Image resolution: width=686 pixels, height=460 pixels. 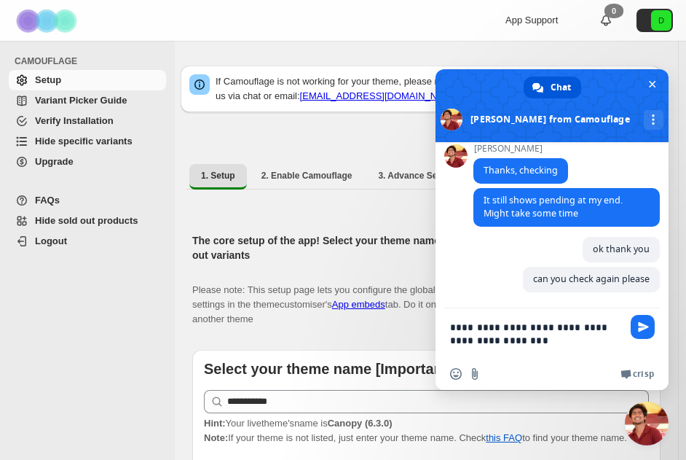 I want to click on span: CAMOUFLAGE, so click(x=91, y=61).